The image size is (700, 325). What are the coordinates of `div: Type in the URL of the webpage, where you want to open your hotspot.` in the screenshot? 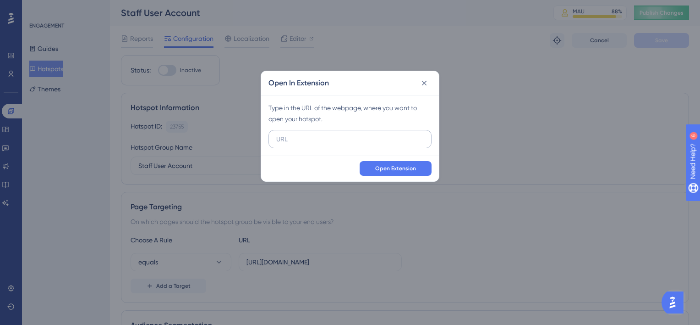 It's located at (350, 113).